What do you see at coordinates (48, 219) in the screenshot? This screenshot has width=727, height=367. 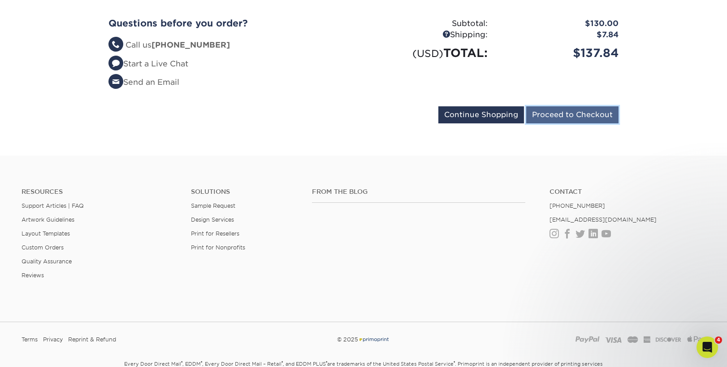 I see `a: Artwork Guidelines` at bounding box center [48, 219].